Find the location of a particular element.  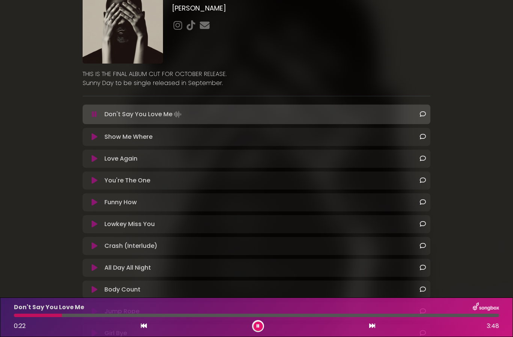

p: Crash (Interlude) is located at coordinates (131, 246).